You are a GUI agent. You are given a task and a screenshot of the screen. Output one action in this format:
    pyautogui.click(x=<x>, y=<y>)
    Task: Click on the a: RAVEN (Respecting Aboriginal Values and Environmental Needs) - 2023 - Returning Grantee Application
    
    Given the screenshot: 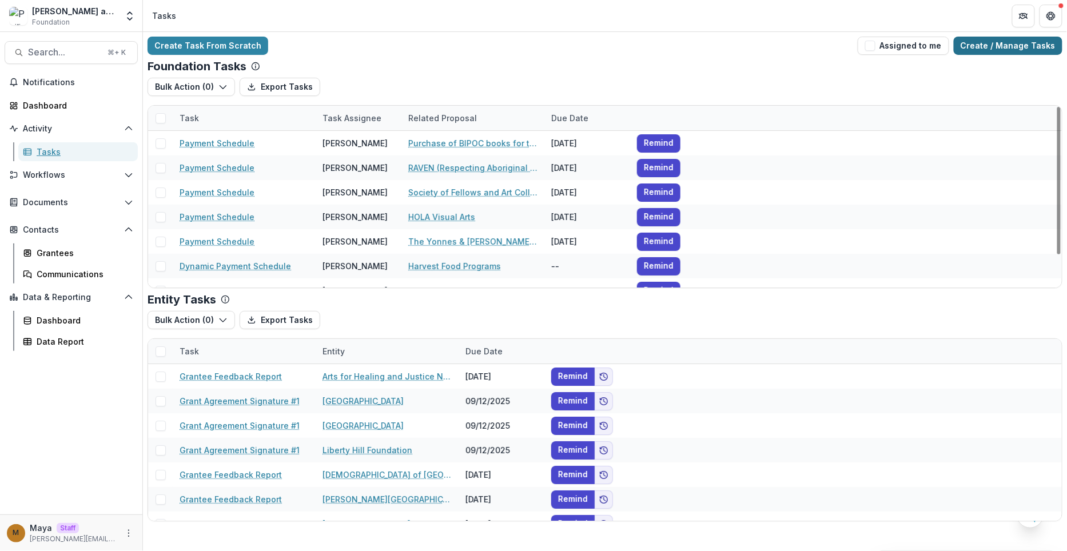 What is the action you would take?
    pyautogui.click(x=473, y=167)
    